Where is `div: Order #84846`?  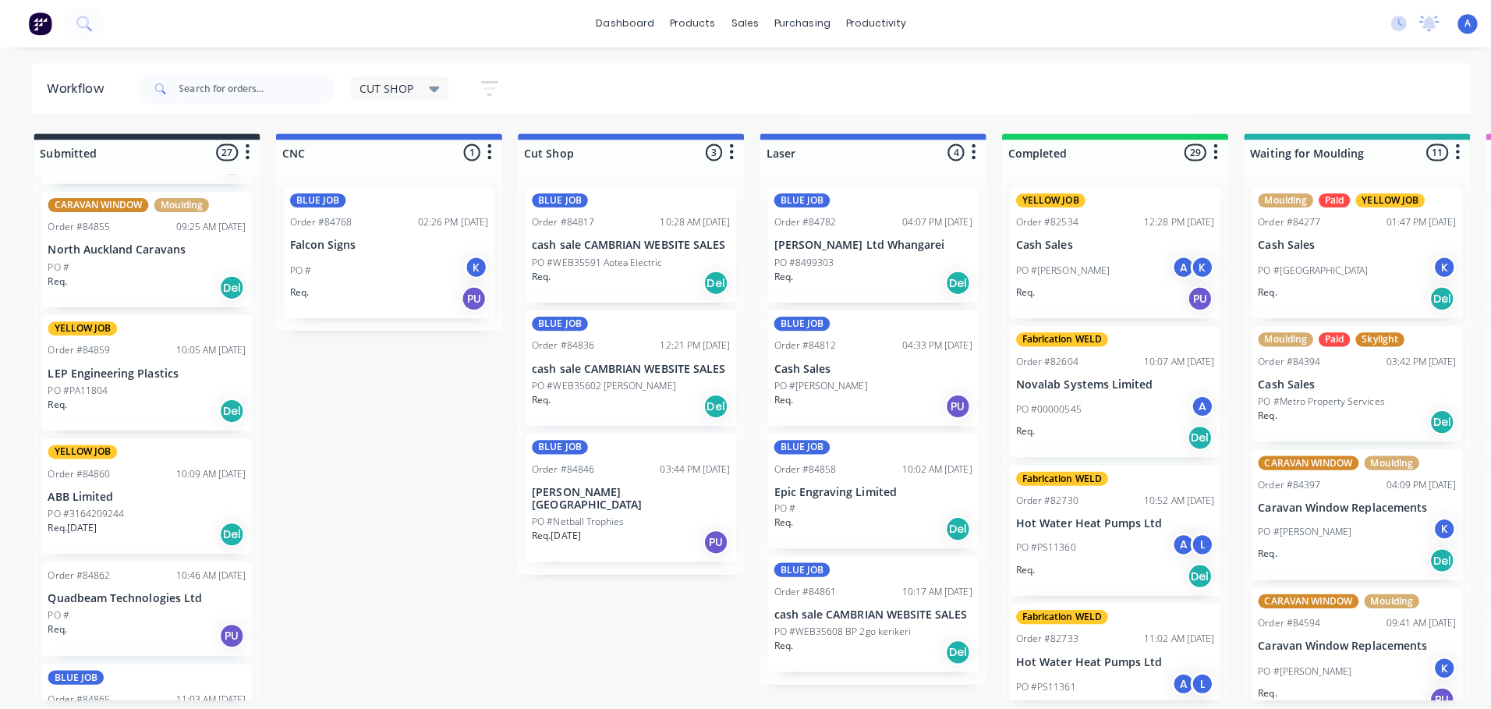
div: Order #84846 is located at coordinates (558, 466).